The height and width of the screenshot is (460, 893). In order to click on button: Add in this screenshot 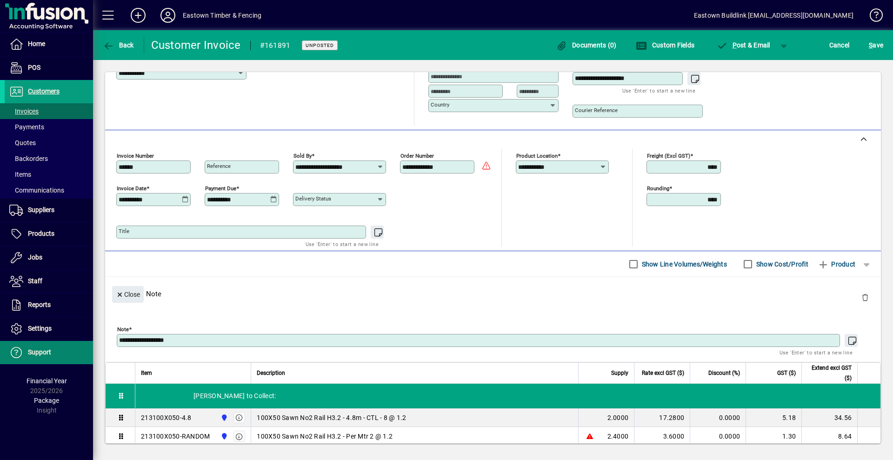, I will do `click(138, 15)`.